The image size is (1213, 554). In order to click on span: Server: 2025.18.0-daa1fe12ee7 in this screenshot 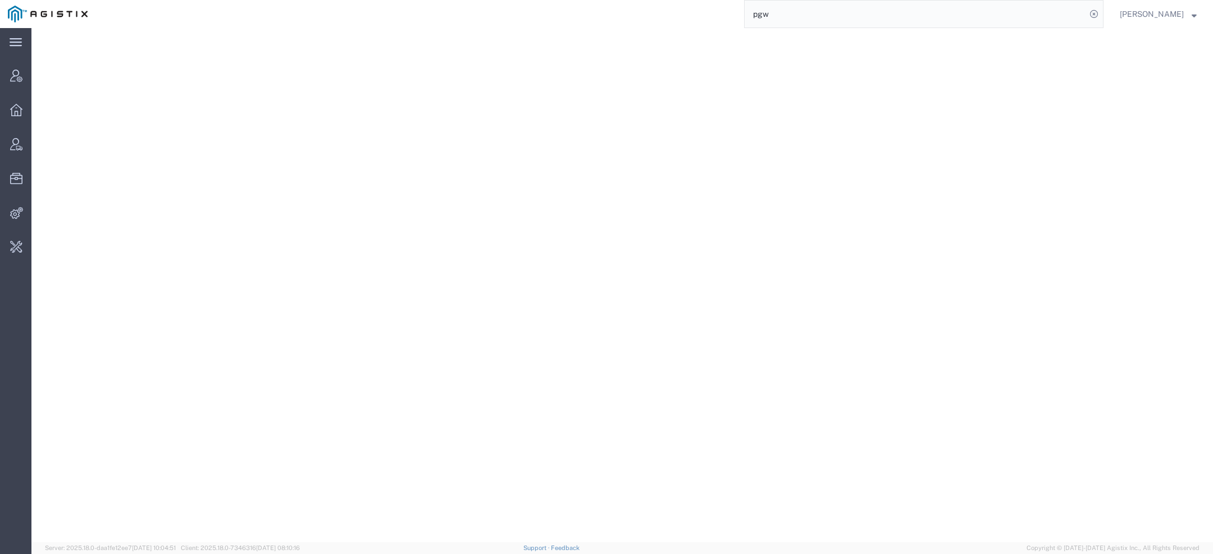, I will do `click(110, 548)`.